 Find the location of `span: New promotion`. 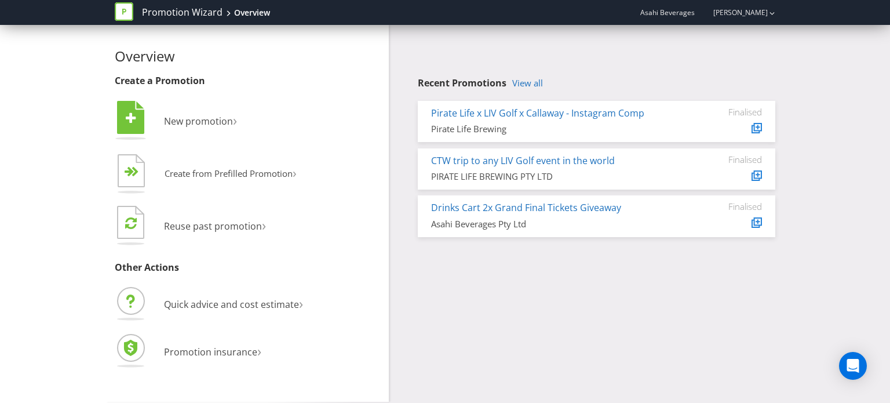

span: New promotion is located at coordinates (198, 121).